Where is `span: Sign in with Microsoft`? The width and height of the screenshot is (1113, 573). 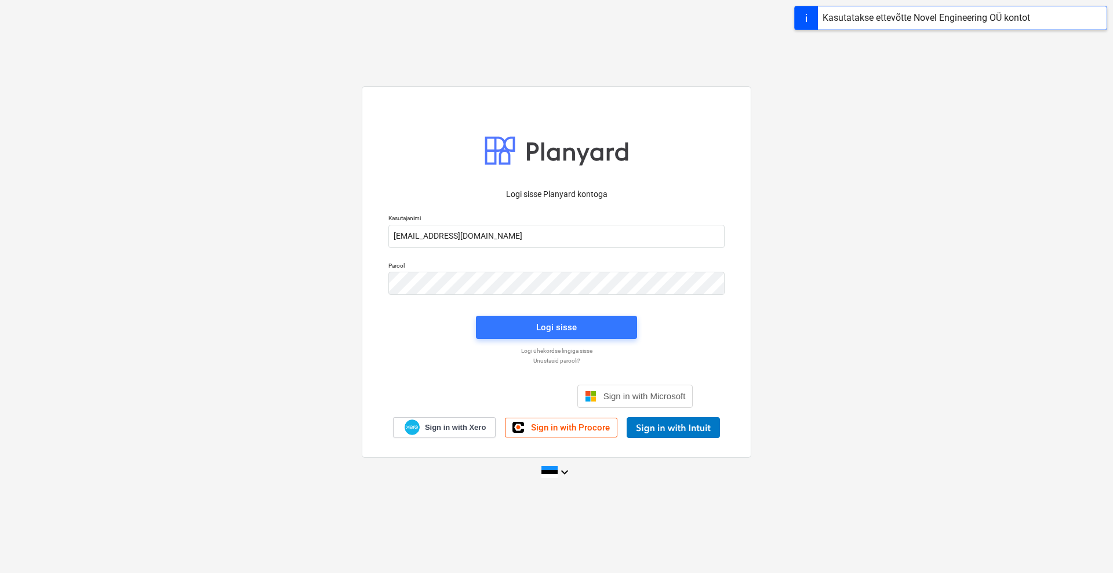 span: Sign in with Microsoft is located at coordinates (645, 396).